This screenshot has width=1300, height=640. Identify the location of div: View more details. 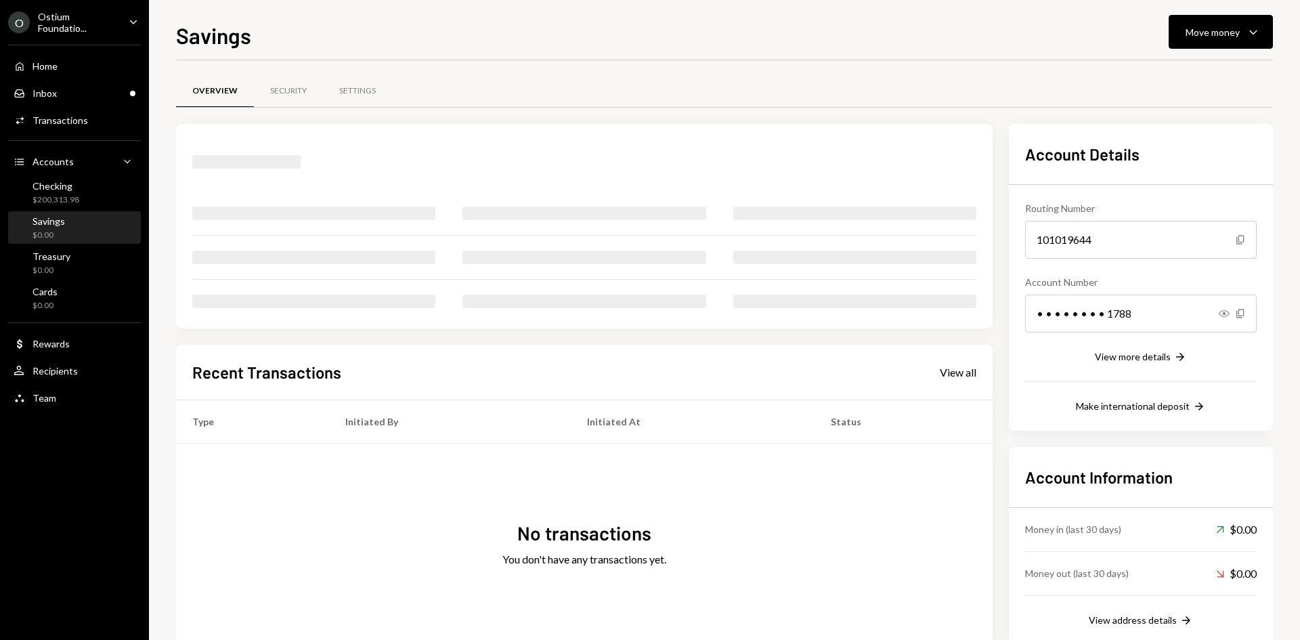
(1133, 356).